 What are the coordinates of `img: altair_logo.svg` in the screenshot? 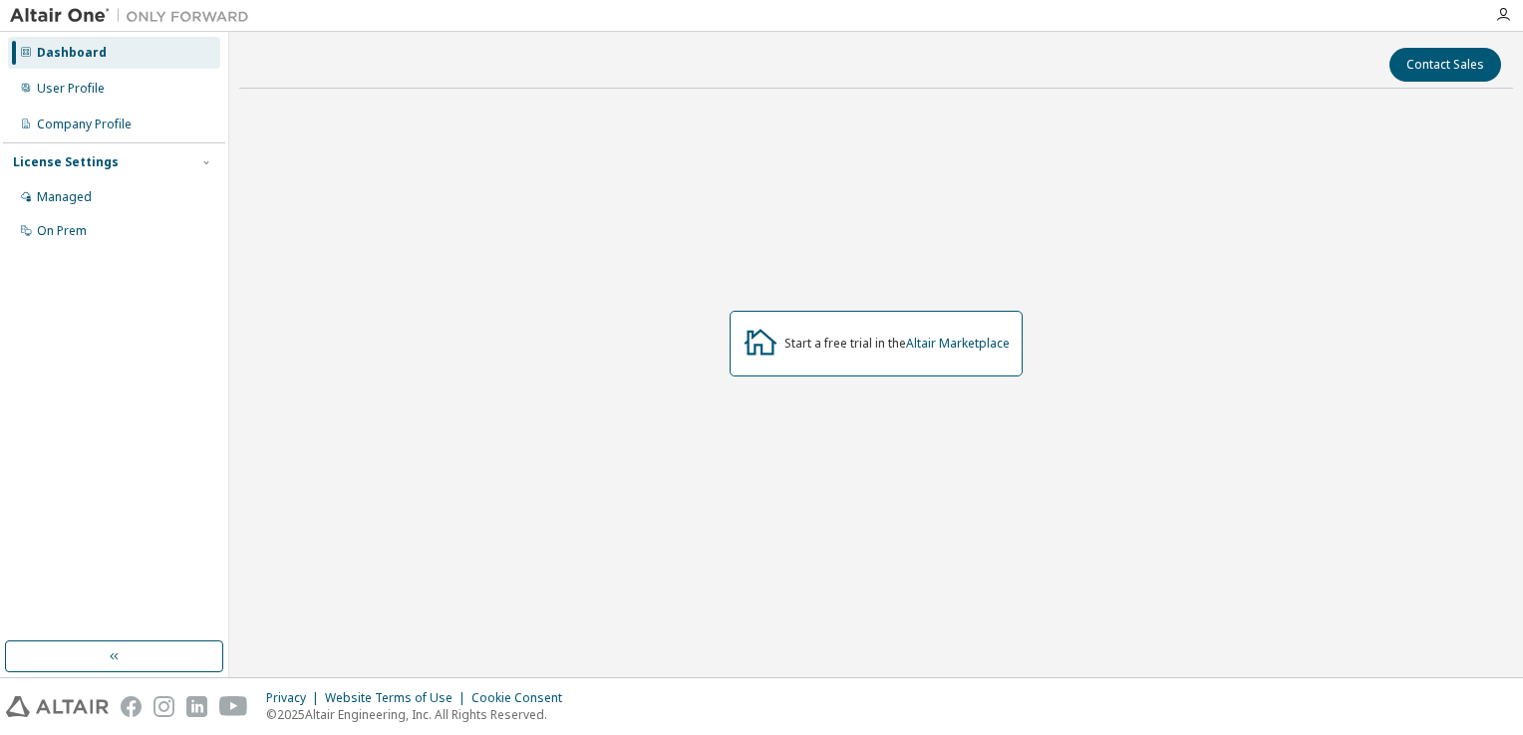 It's located at (57, 707).